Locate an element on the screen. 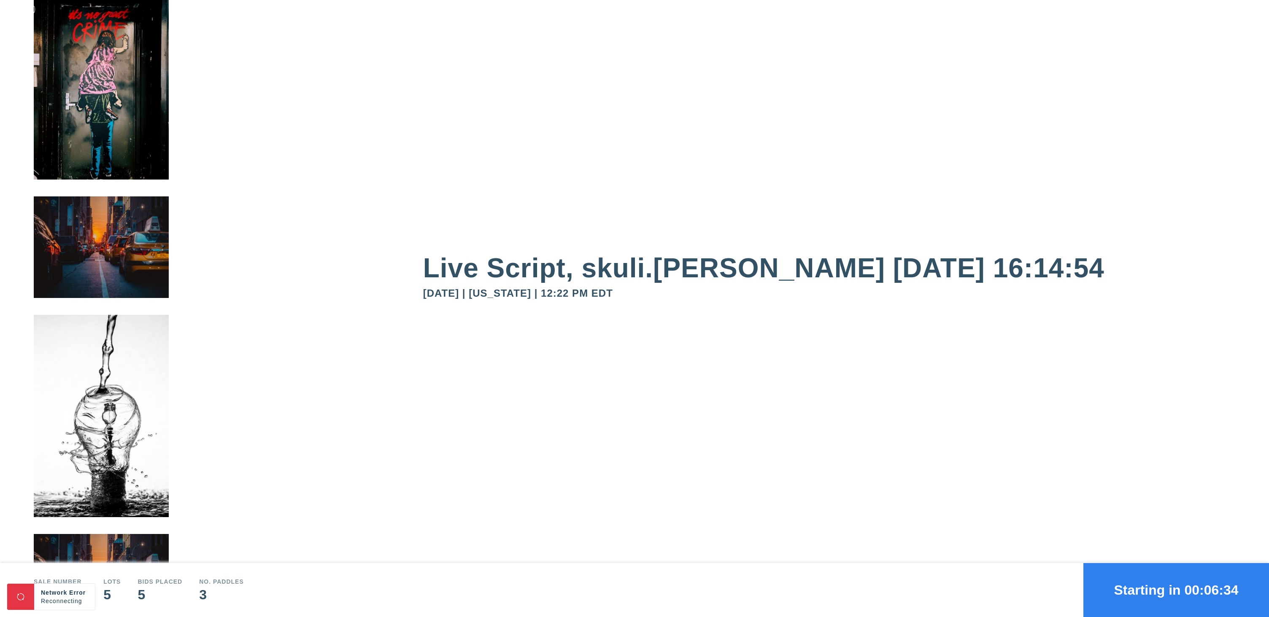 The width and height of the screenshot is (1269, 617). button: Starting in 00:06:34 is located at coordinates (1176, 590).